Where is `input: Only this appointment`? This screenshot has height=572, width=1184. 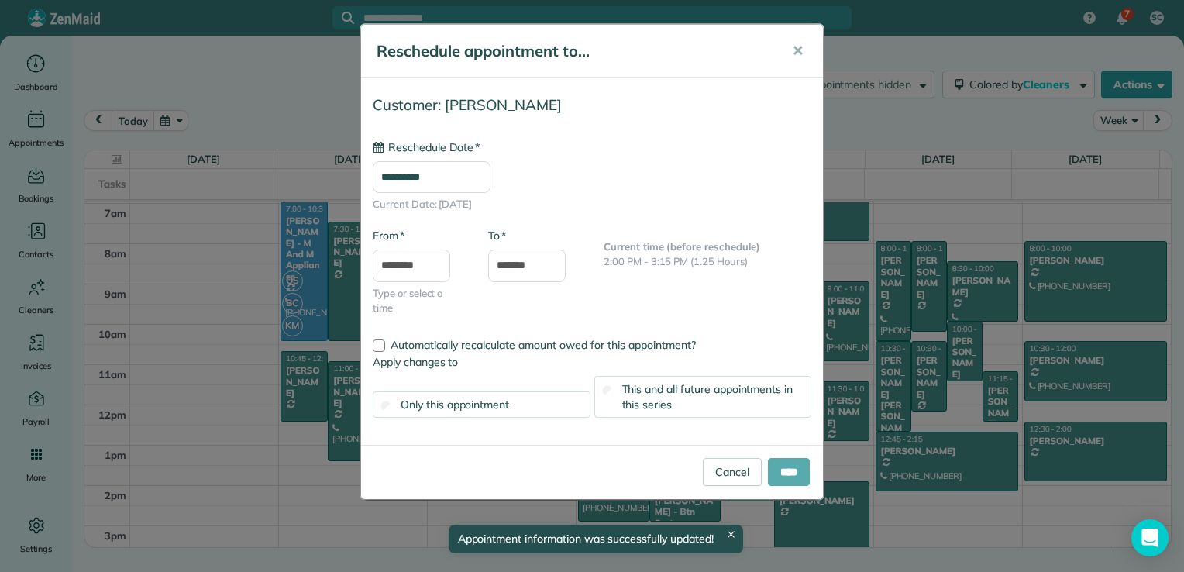 input: Only this appointment is located at coordinates (386, 405).